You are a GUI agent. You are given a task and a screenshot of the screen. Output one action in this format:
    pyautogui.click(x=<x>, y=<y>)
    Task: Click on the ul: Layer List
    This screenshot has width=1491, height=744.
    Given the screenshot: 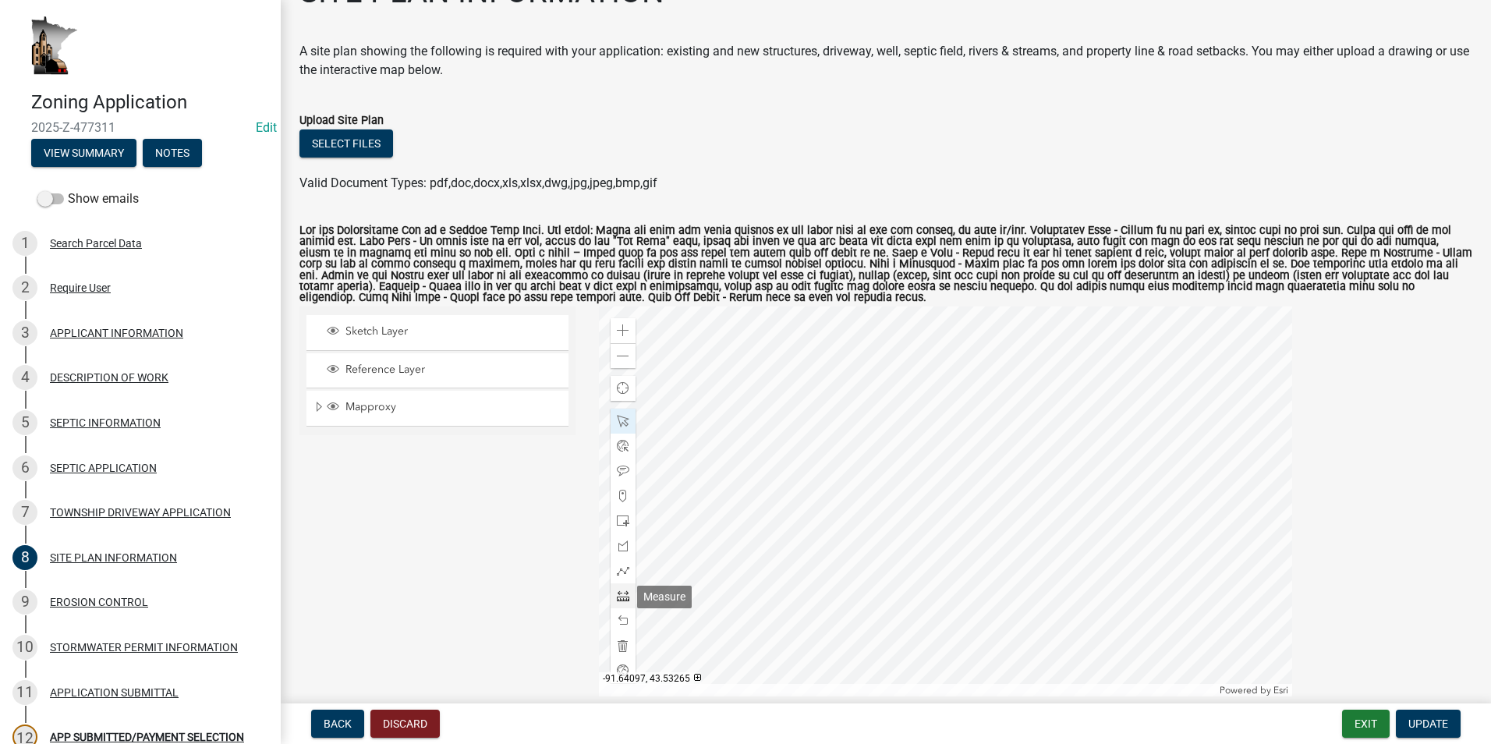 What is the action you would take?
    pyautogui.click(x=437, y=370)
    